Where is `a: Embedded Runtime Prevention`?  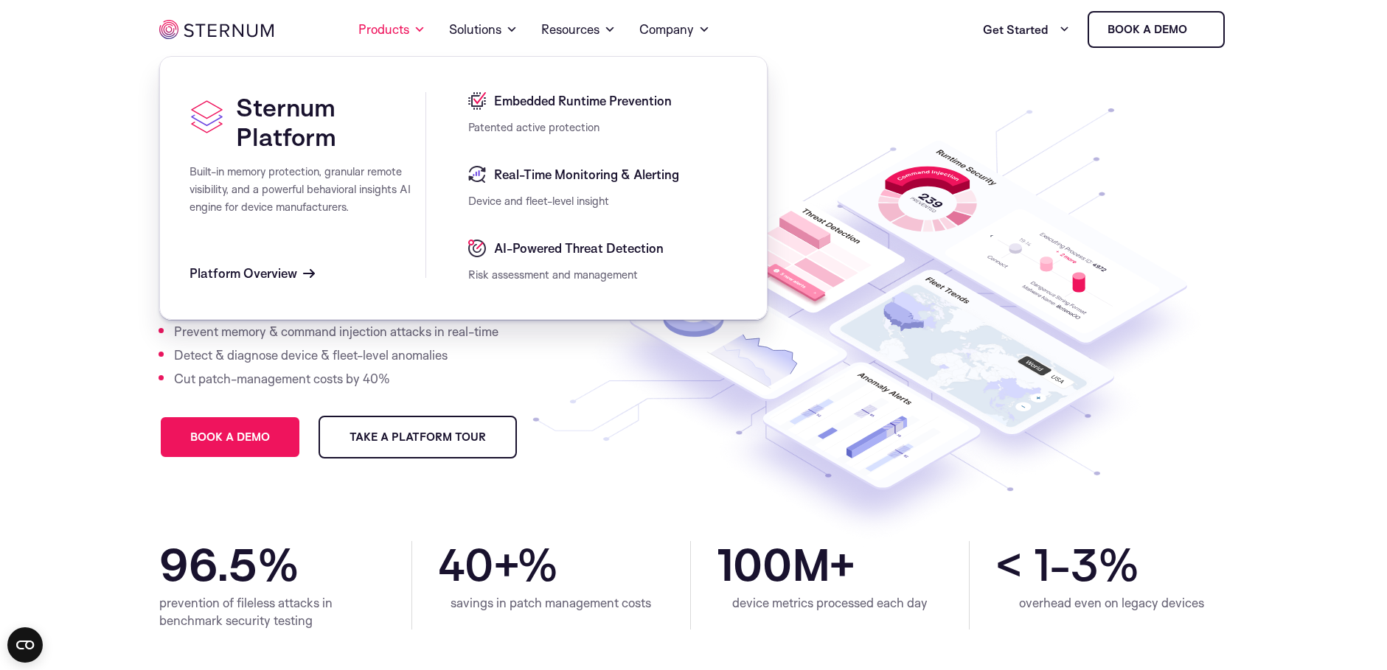
a: Embedded Runtime Prevention is located at coordinates (603, 101).